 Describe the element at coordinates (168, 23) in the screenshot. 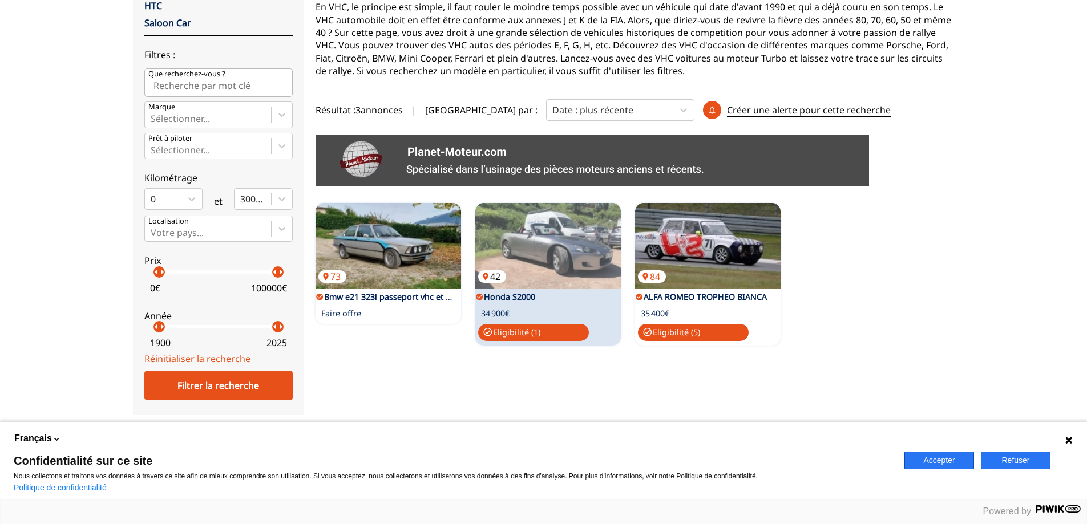

I see `a: Saloon Car` at that location.